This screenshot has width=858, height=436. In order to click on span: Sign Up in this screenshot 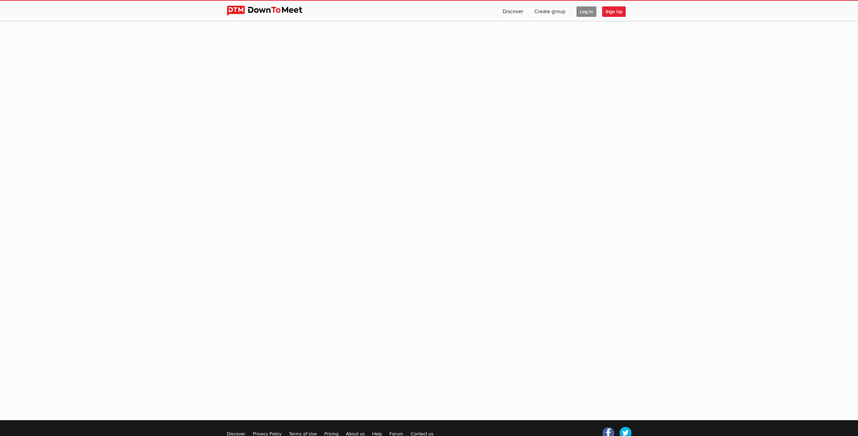, I will do `click(614, 11)`.